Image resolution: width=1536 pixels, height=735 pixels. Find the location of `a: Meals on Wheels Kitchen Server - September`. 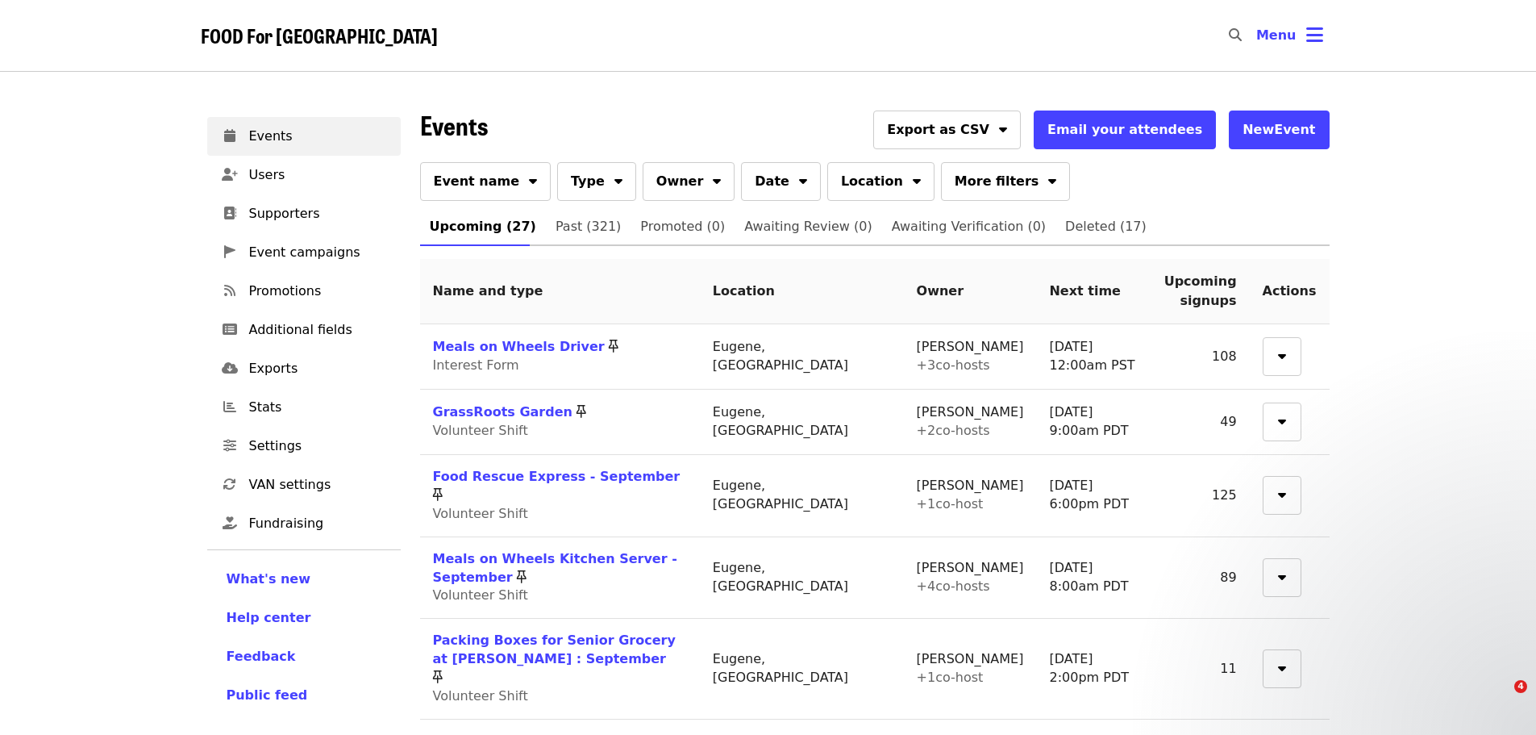

a: Meals on Wheels Kitchen Server - September is located at coordinates (555, 568).